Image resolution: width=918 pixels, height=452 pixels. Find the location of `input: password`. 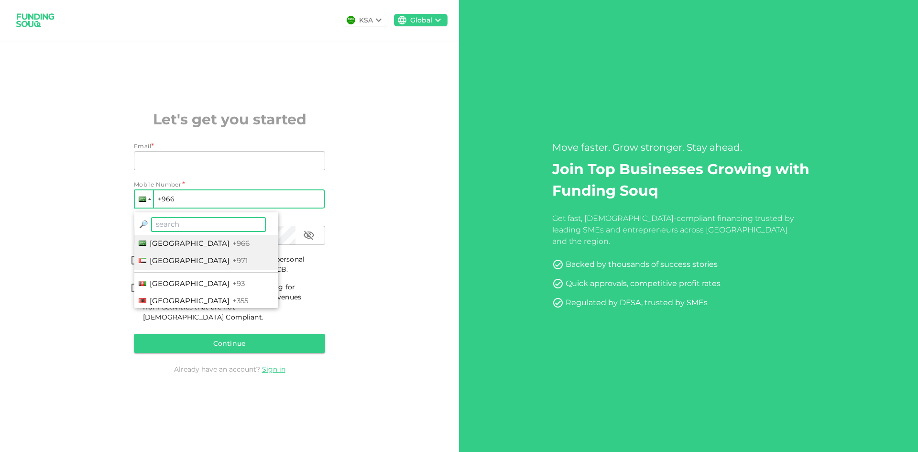

input: password is located at coordinates (215, 235).